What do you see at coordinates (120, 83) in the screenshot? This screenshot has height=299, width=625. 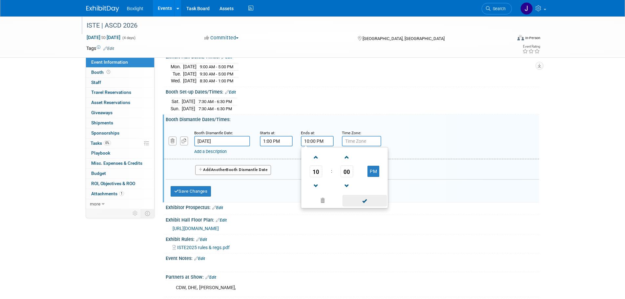 I see `a: Staff` at bounding box center [120, 83].